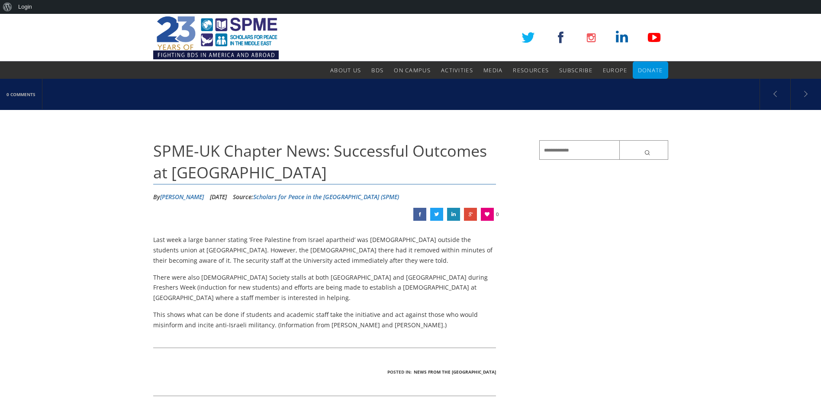  I want to click on a: Resources, so click(531, 70).